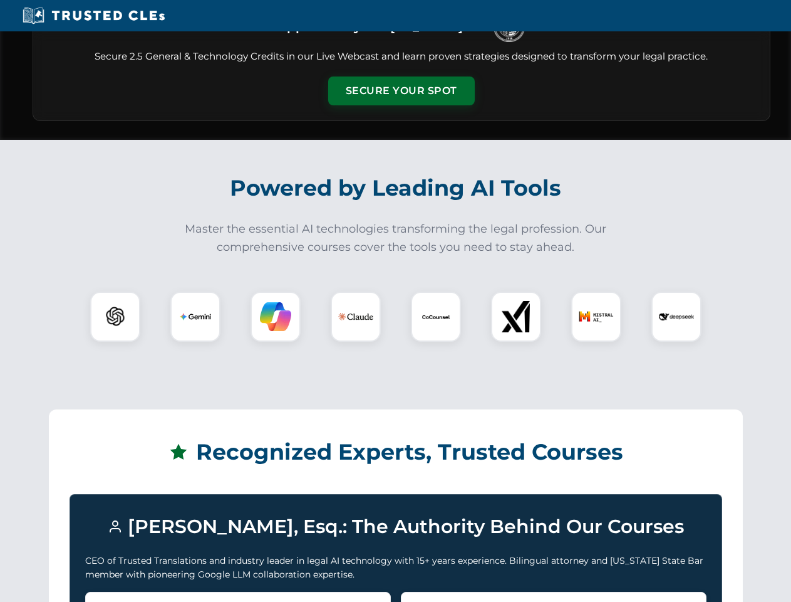 The image size is (791, 602). What do you see at coordinates (276, 316) in the screenshot?
I see `img: Copilot Logo` at bounding box center [276, 316].